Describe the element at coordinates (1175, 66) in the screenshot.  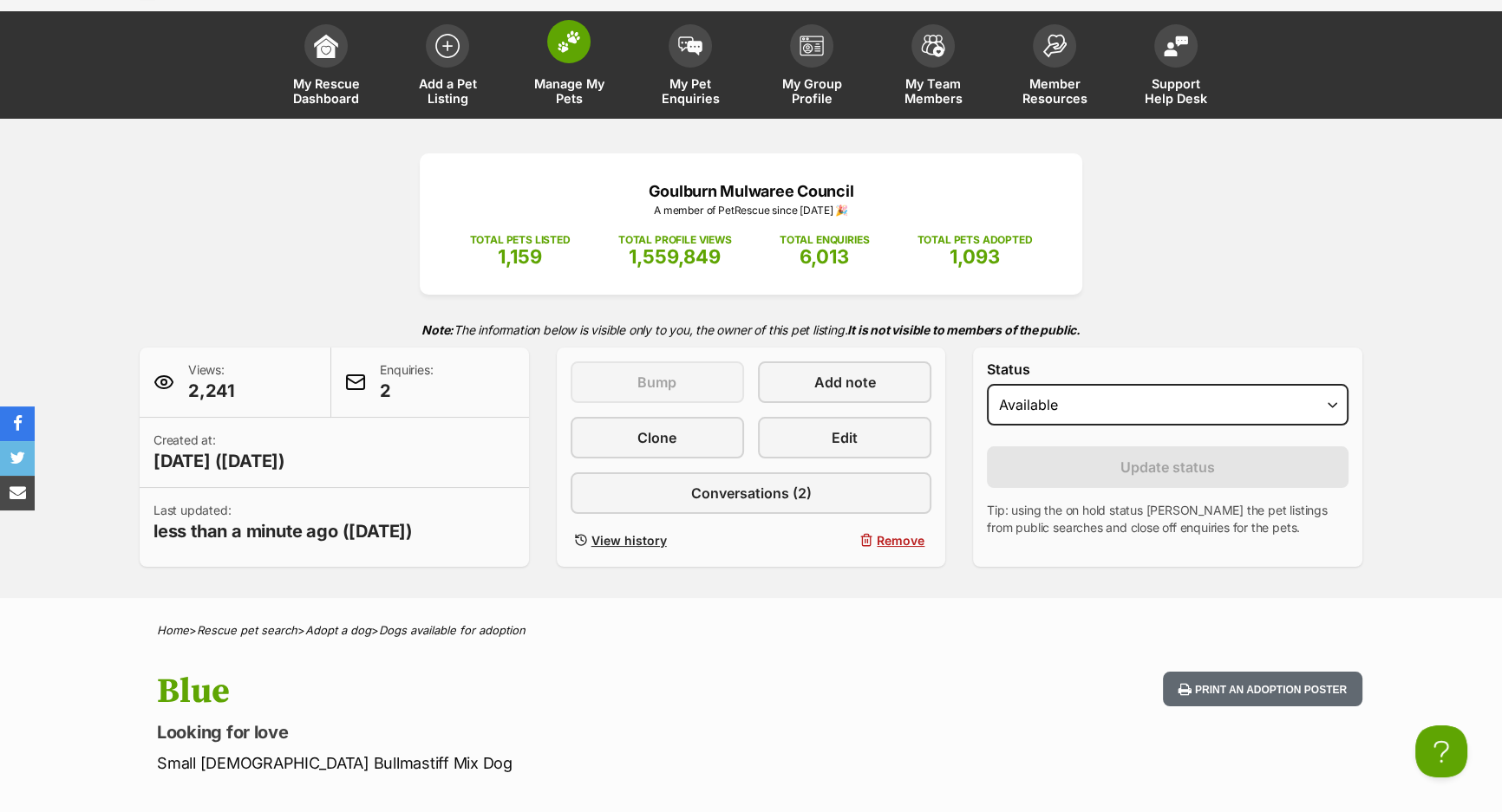
I see `a: Support Help Desk` at that location.